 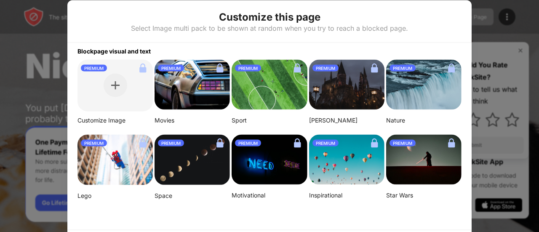 What do you see at coordinates (115, 196) in the screenshot?
I see `div: Lego` at bounding box center [115, 196].